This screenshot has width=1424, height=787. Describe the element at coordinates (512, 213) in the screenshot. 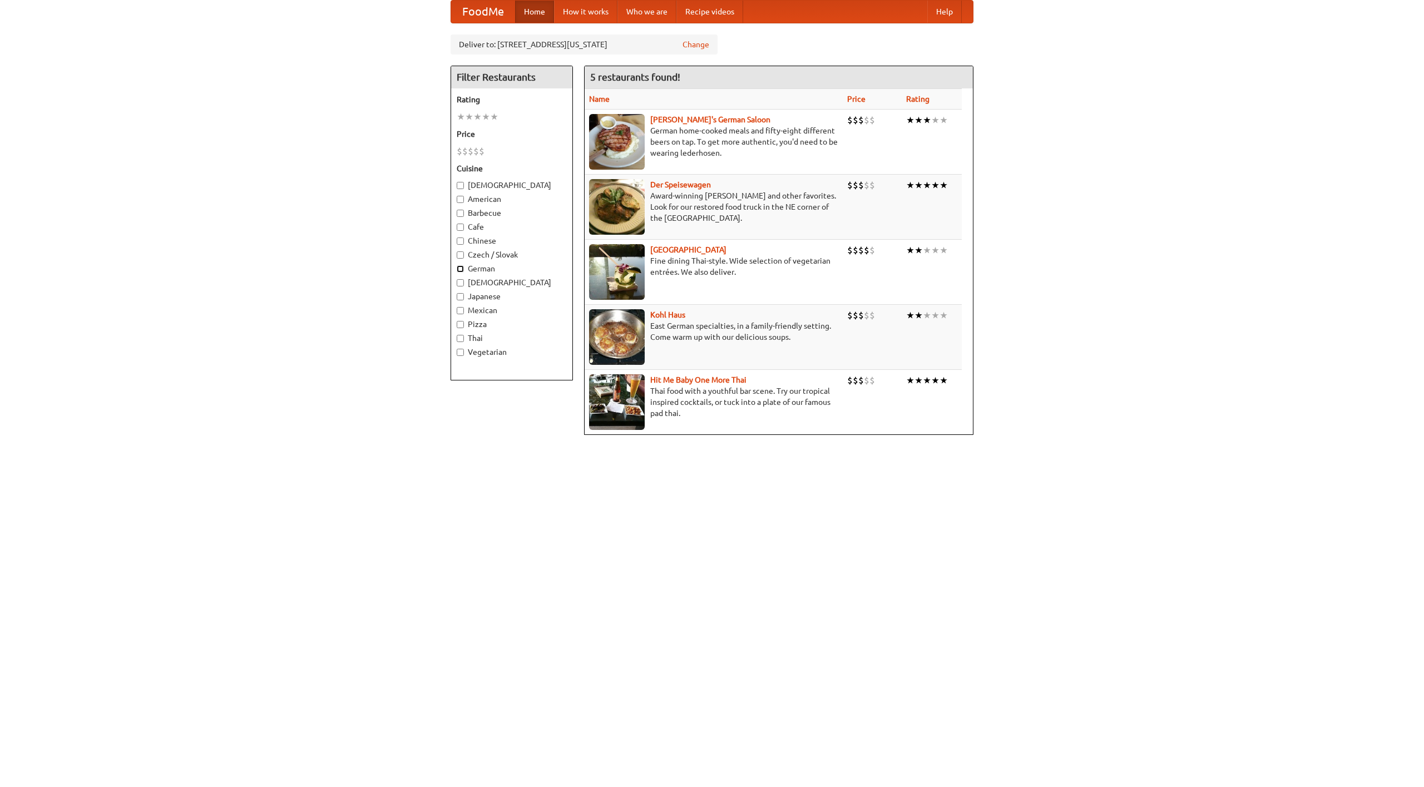

I see `label: Barbecue` at that location.